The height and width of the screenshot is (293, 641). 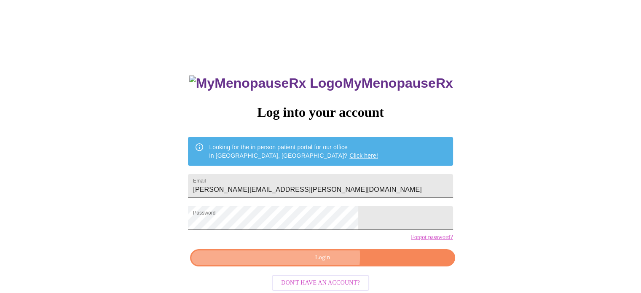 What do you see at coordinates (364, 156) in the screenshot?
I see `a: Click here!` at bounding box center [364, 156].